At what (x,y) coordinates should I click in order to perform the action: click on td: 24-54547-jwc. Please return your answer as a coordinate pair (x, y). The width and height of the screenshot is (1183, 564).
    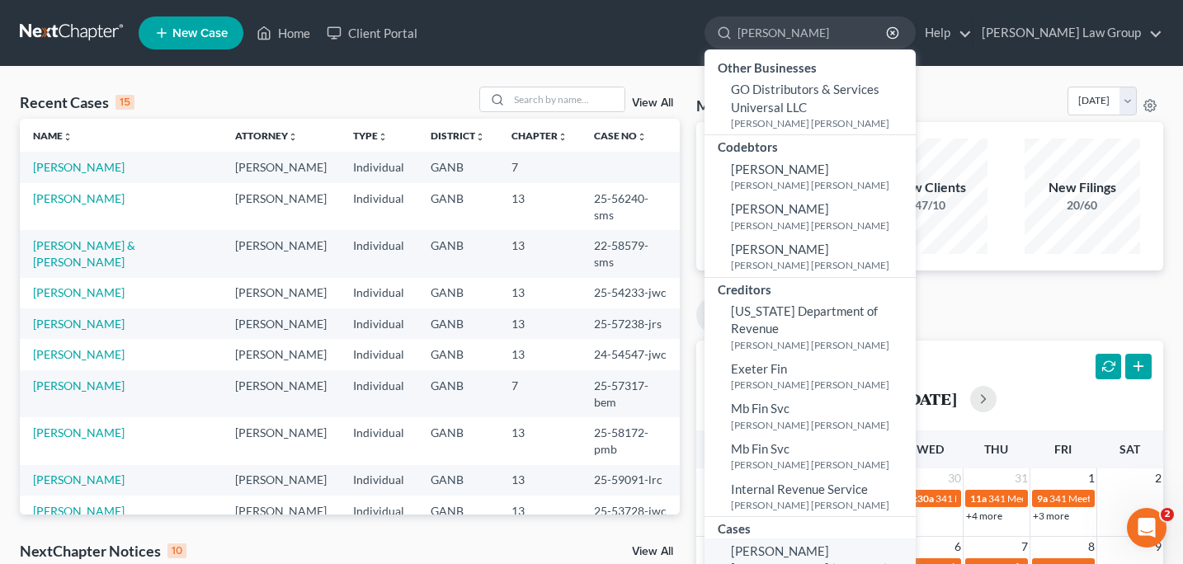
    Looking at the image, I should click on (630, 354).